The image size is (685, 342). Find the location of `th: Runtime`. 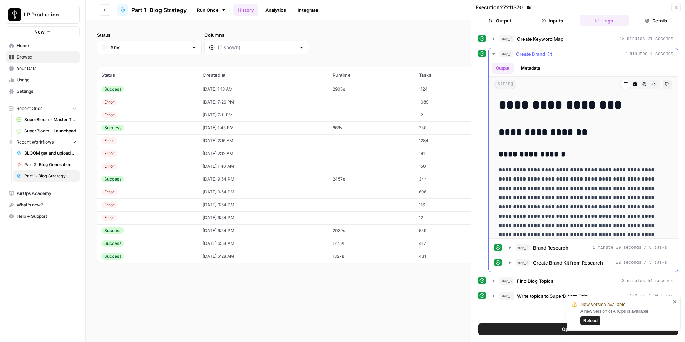

th: Runtime is located at coordinates (371, 75).